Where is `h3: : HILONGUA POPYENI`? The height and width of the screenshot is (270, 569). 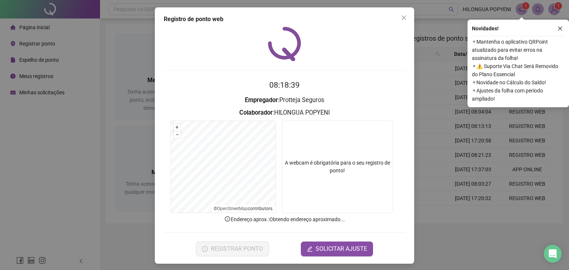 h3: : HILONGUA POPYENI is located at coordinates (284, 113).